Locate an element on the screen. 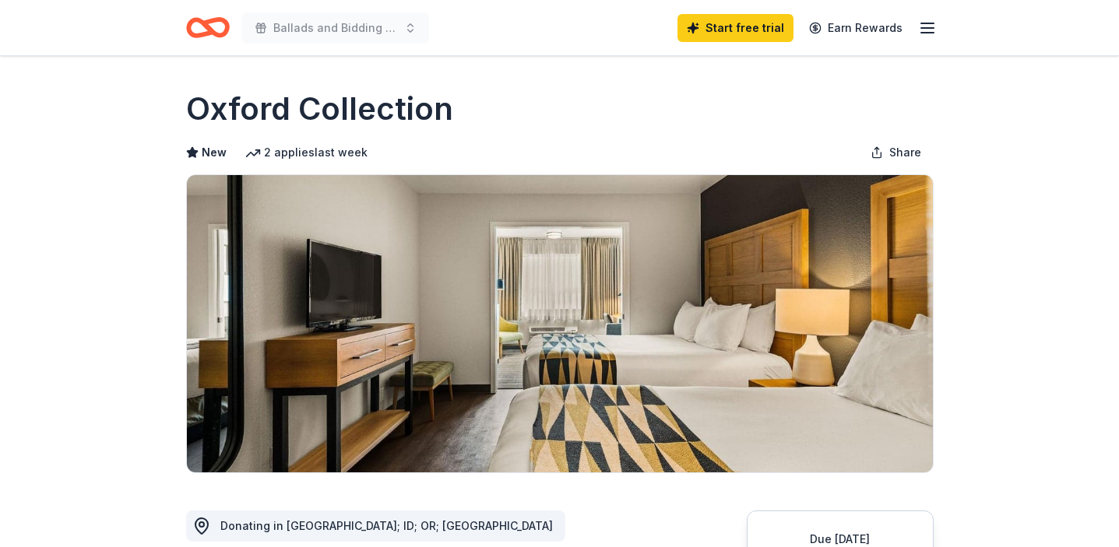  a: Home is located at coordinates (208, 27).